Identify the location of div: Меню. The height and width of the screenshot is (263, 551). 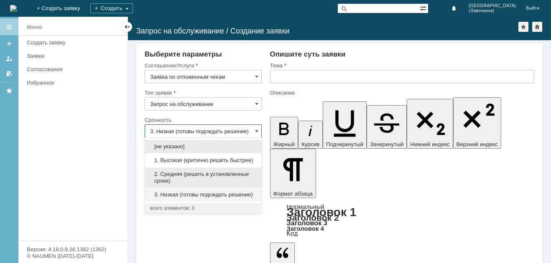
(34, 27).